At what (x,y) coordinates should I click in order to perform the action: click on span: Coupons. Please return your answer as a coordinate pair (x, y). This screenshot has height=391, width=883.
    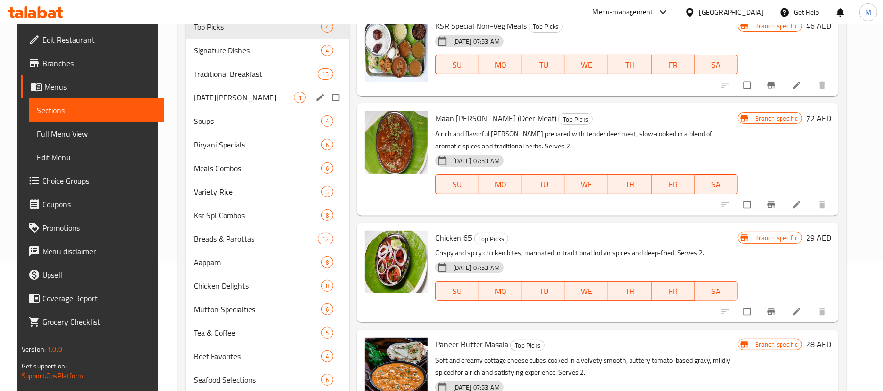
    Looking at the image, I should click on (99, 205).